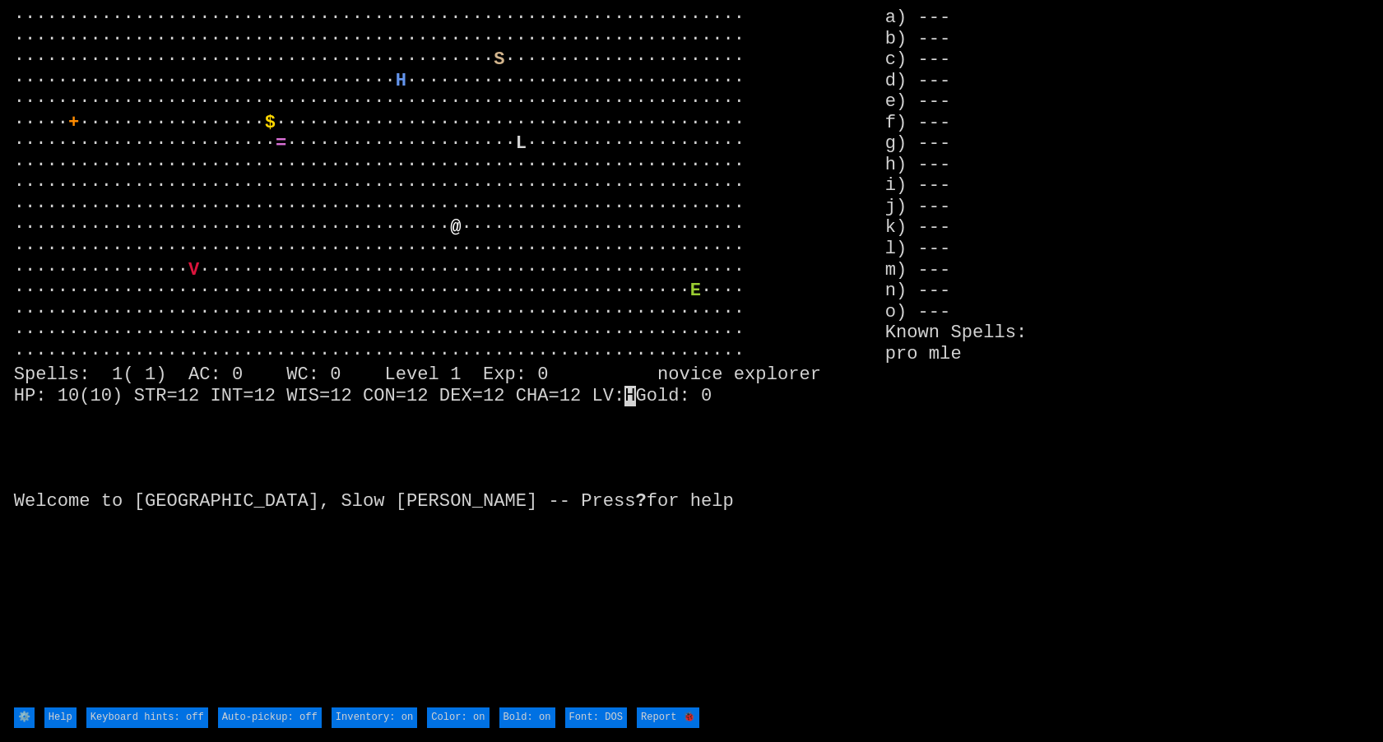 This screenshot has width=1383, height=742. Describe the element at coordinates (668, 718) in the screenshot. I see `input: Report 🐞` at that location.